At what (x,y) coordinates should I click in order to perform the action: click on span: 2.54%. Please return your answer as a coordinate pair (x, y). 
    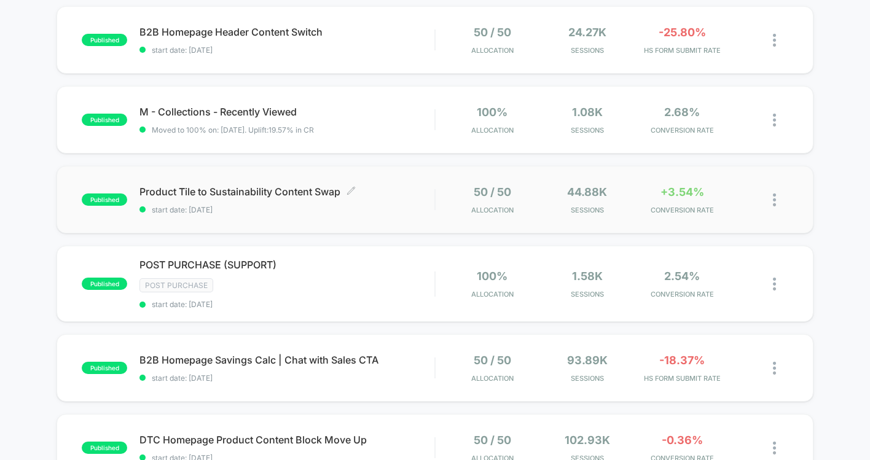
    Looking at the image, I should click on (682, 276).